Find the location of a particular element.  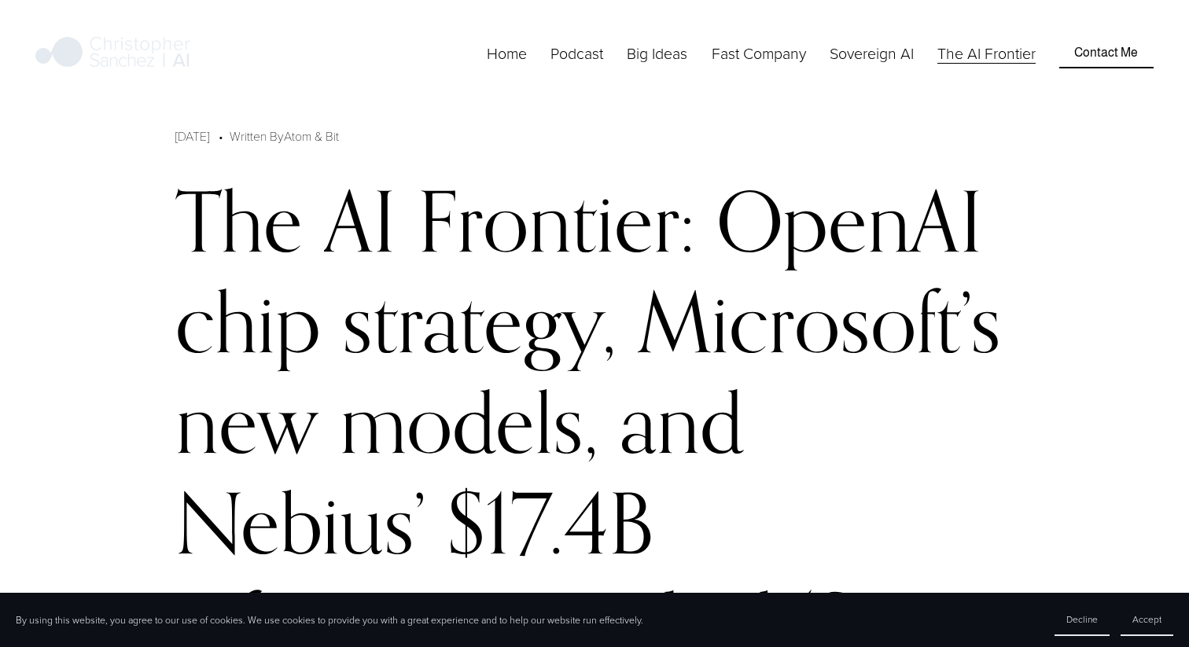

div: chip is located at coordinates (248, 322).